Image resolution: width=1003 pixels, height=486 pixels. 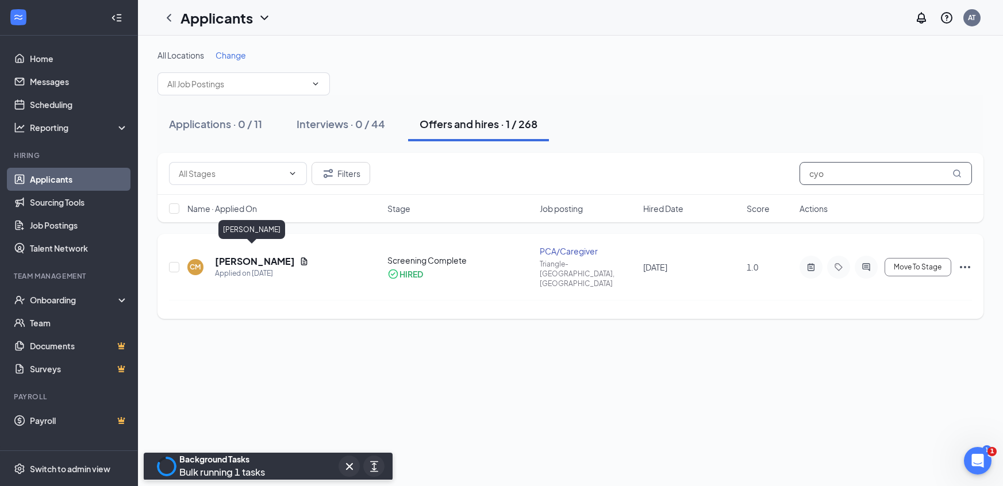 What do you see at coordinates (411, 274) in the screenshot?
I see `div: HIRED` at bounding box center [411, 274].